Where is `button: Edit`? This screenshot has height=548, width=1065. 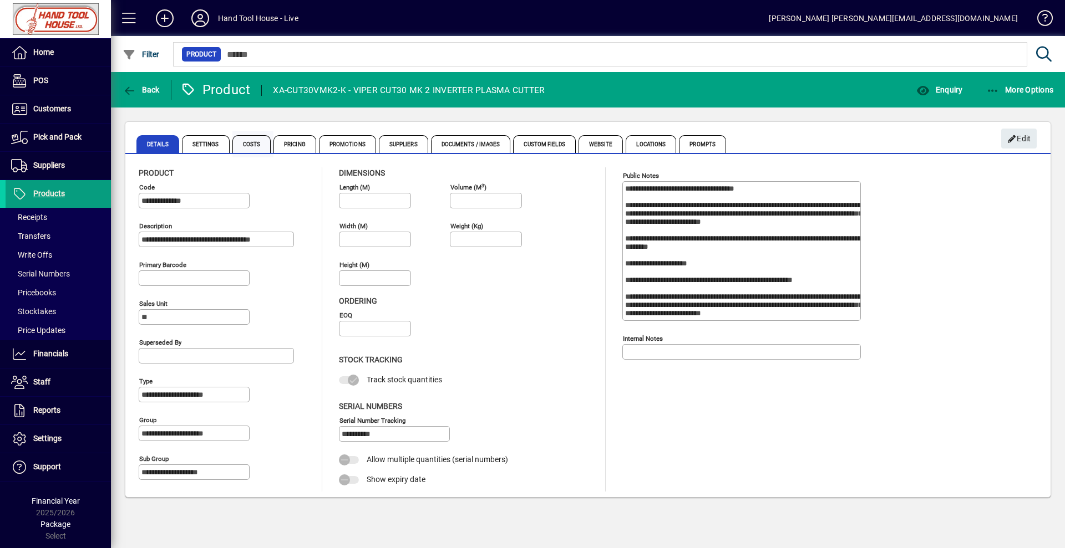
button: Edit is located at coordinates (1019, 139).